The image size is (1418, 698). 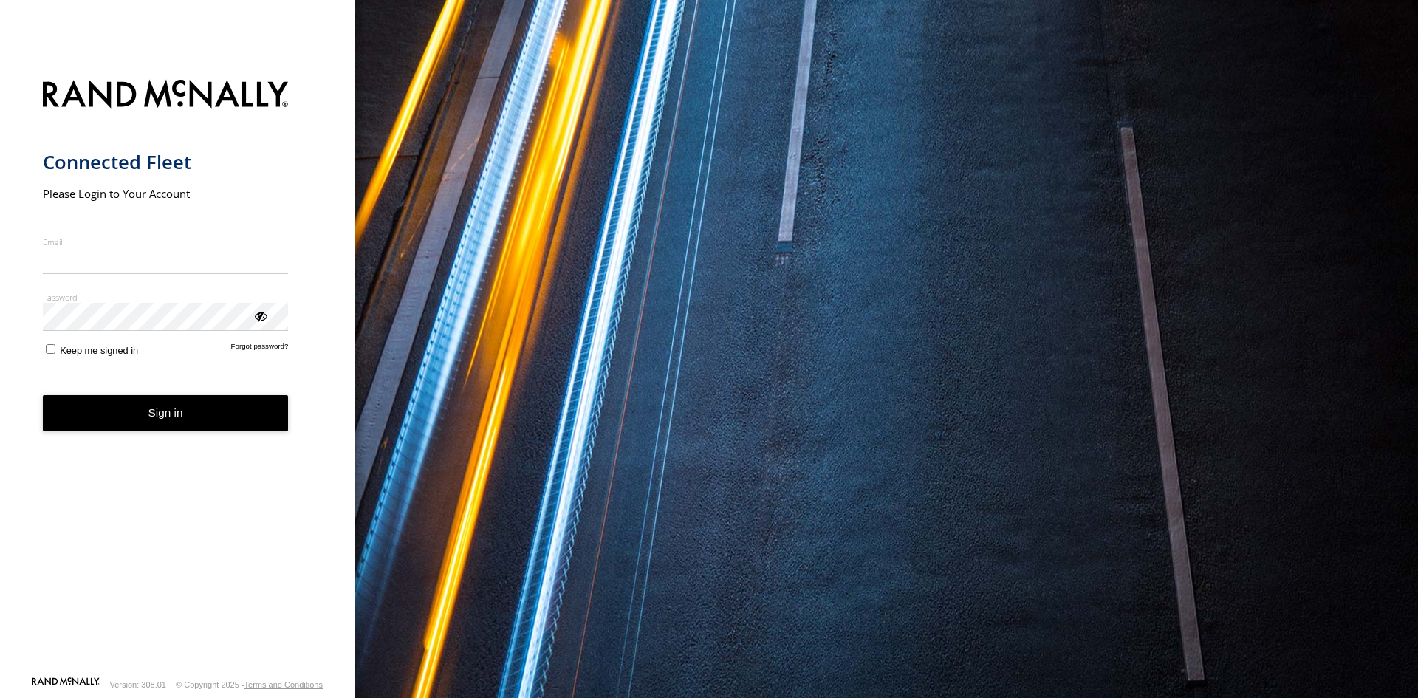 What do you see at coordinates (249, 685) in the screenshot?
I see `div: © Copyright 2025 -` at bounding box center [249, 685].